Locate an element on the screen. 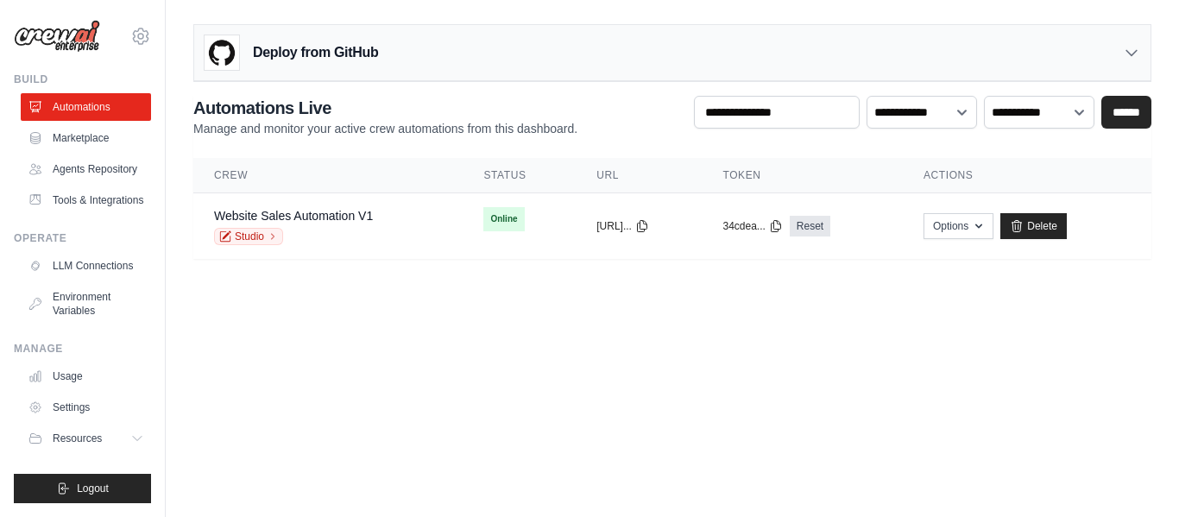  div: Manage is located at coordinates (82, 349).